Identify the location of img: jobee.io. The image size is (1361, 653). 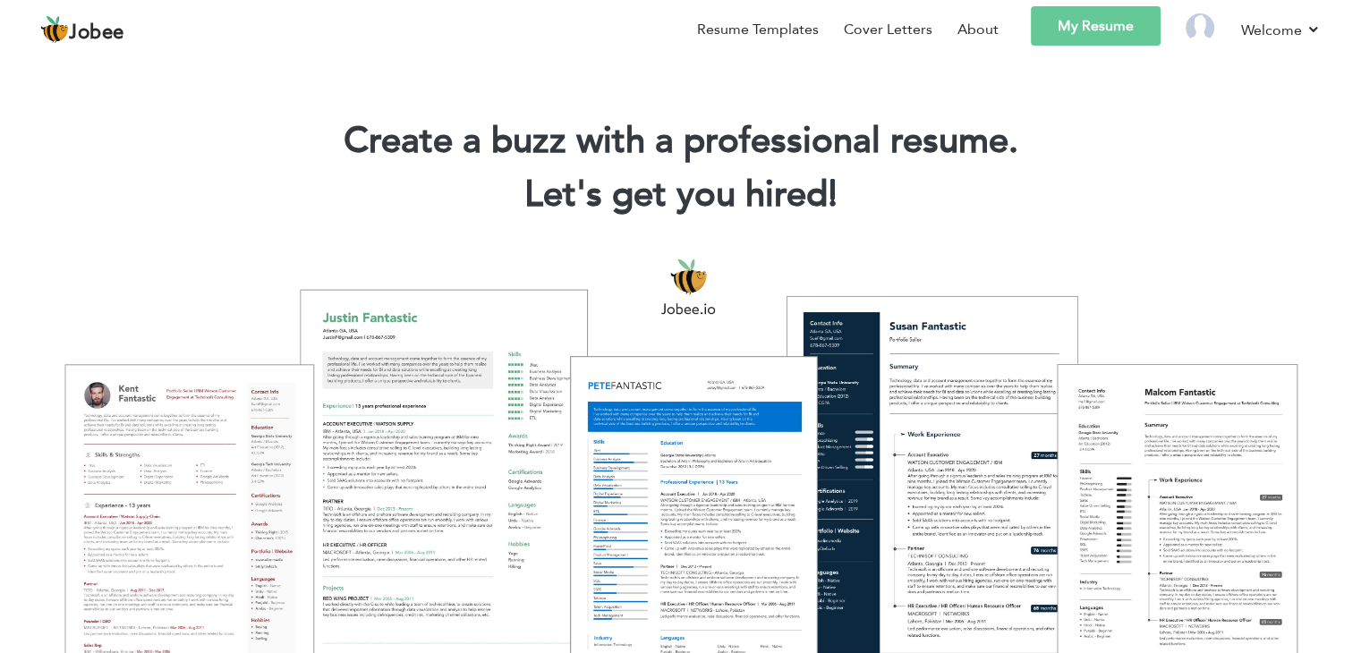
(55, 30).